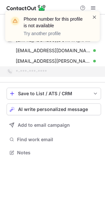  I want to click on button: AI write personalized message, so click(54, 109).